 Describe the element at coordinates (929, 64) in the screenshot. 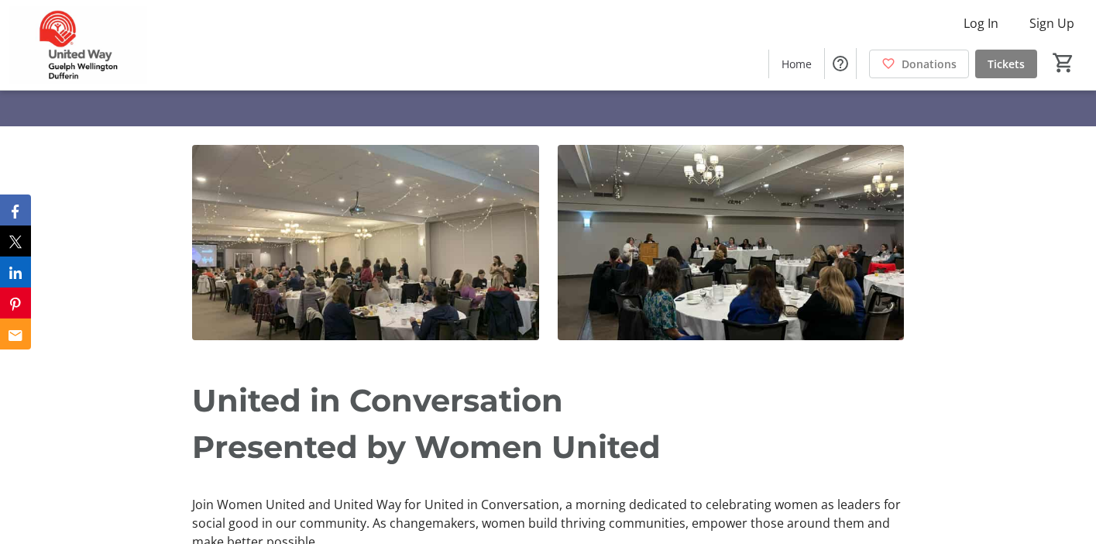

I see `span: Donations` at that location.